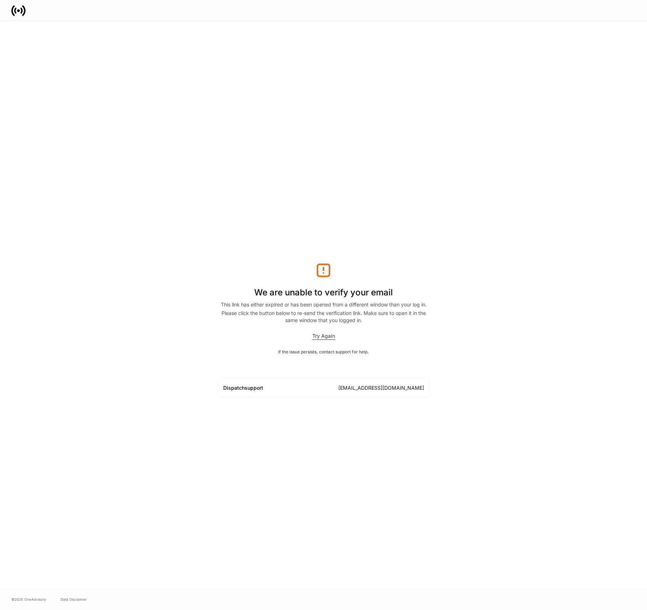 This screenshot has width=647, height=610. I want to click on div: This link has either expired or has been opened from a different window than your log in., so click(324, 306).